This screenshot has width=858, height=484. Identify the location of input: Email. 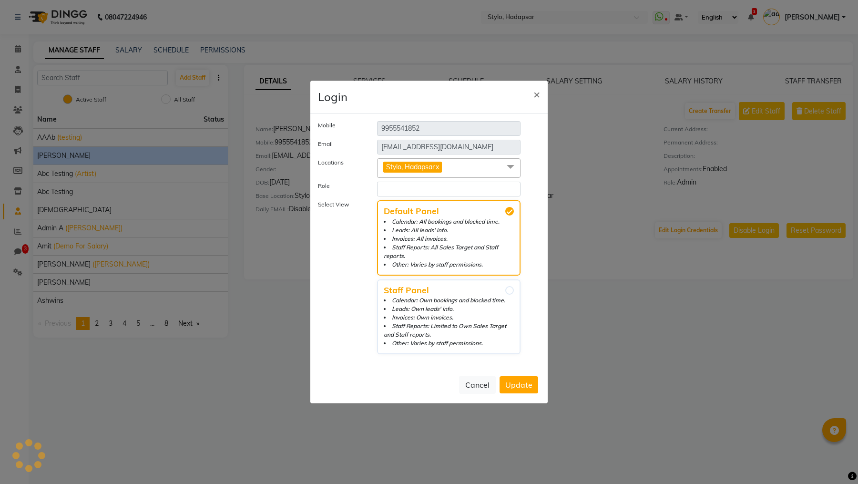
(449, 147).